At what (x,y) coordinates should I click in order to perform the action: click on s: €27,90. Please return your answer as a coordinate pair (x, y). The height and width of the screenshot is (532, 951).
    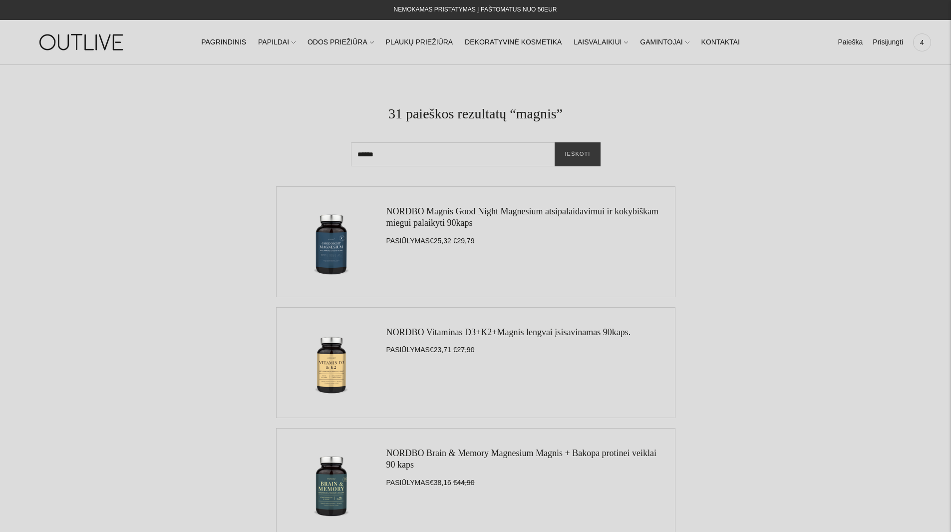
    Looking at the image, I should click on (464, 349).